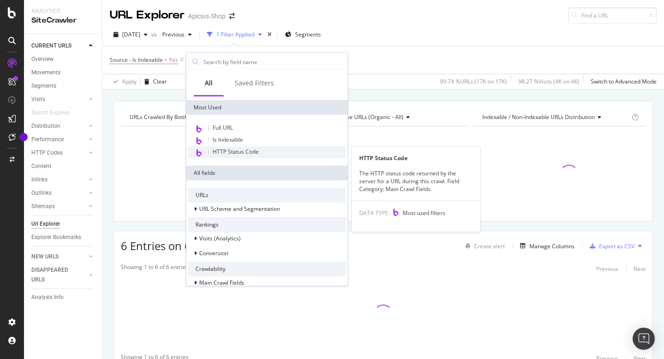 The height and width of the screenshot is (359, 664). What do you see at coordinates (640, 269) in the screenshot?
I see `div: Next` at bounding box center [640, 269].